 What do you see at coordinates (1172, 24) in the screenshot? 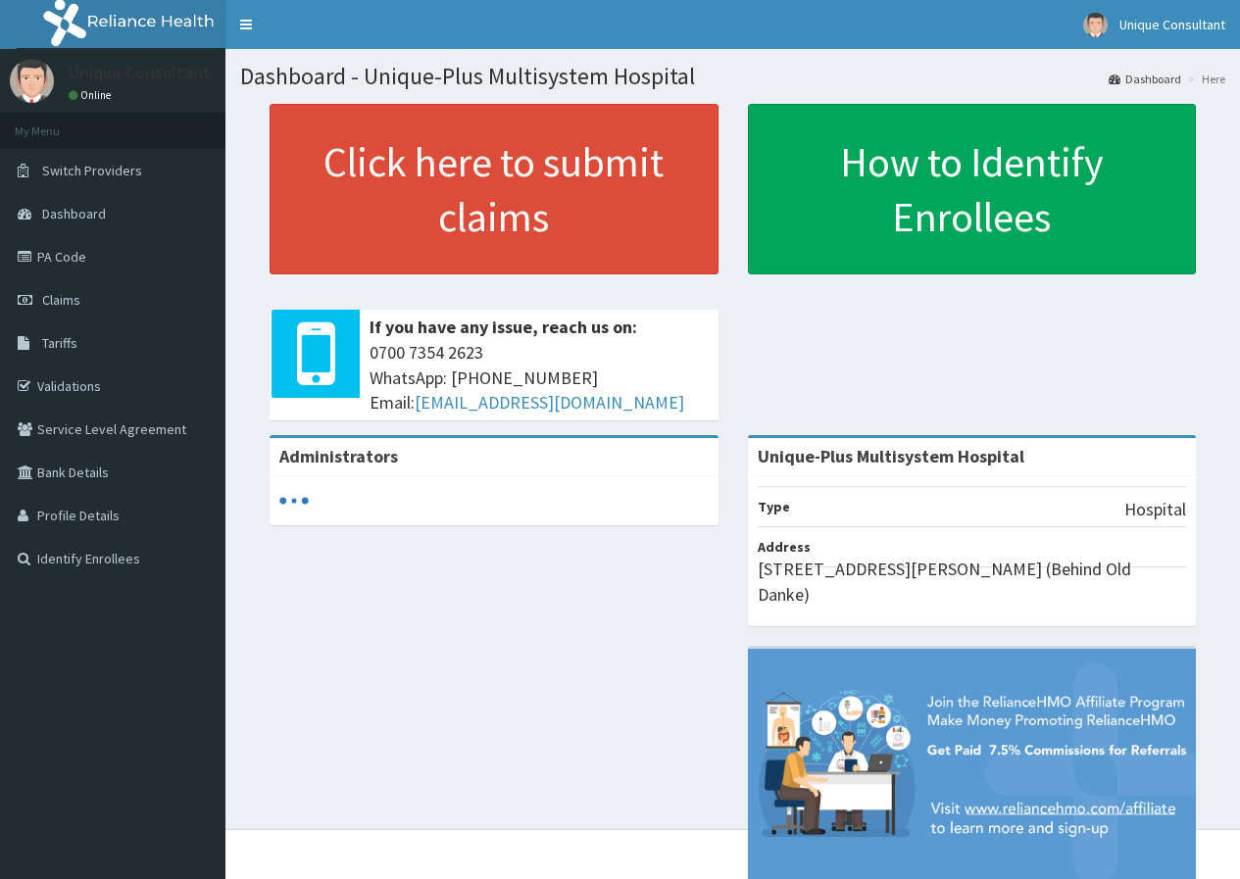
I see `span: Unique Consultant` at bounding box center [1172, 24].